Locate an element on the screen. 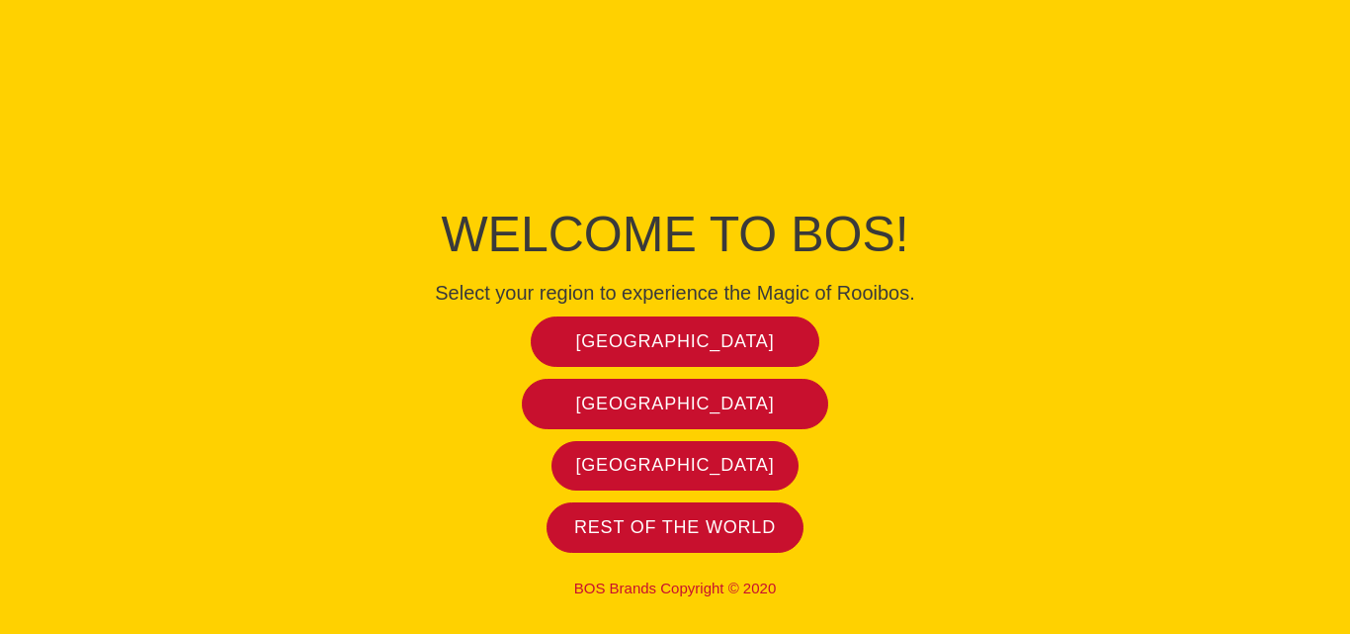  h4: Select your region to experience the Magic of Rooibos. is located at coordinates (675, 293).